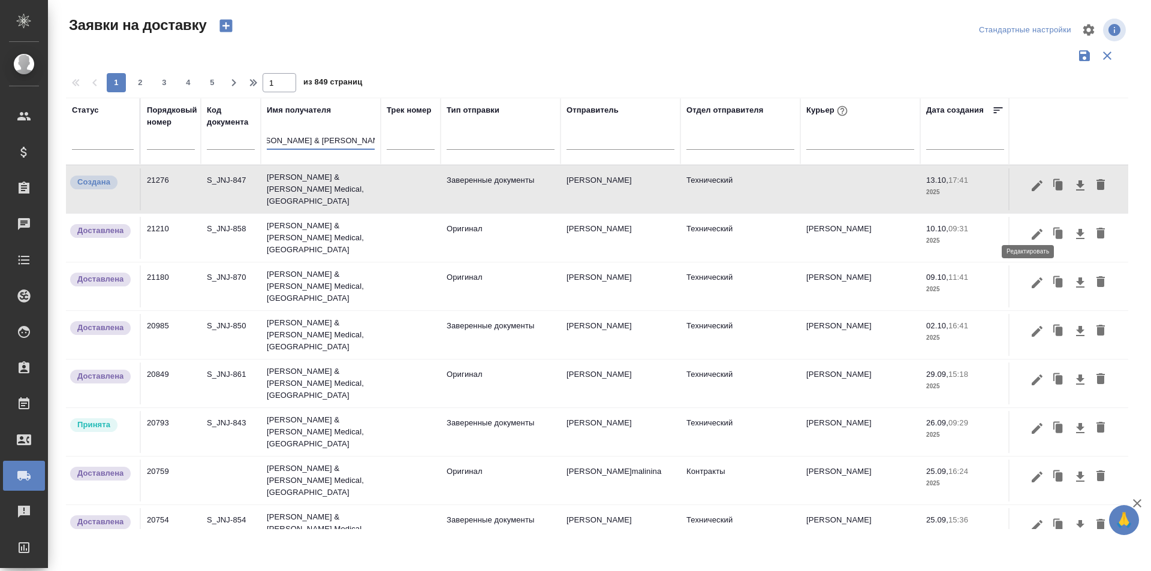 Image resolution: width=1151 pixels, height=571 pixels. What do you see at coordinates (299, 110) in the screenshot?
I see `div: Имя получателя` at bounding box center [299, 110].